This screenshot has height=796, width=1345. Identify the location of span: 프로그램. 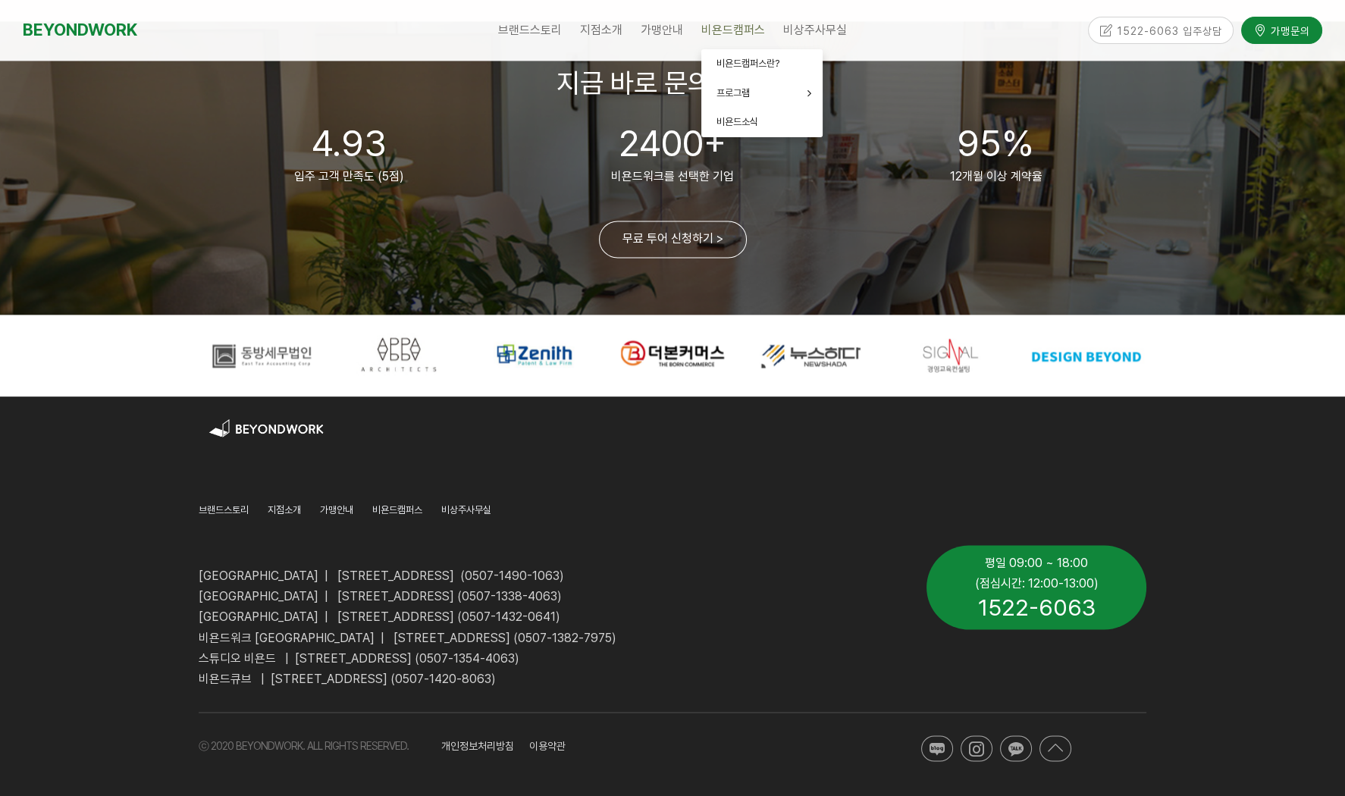
(733, 93).